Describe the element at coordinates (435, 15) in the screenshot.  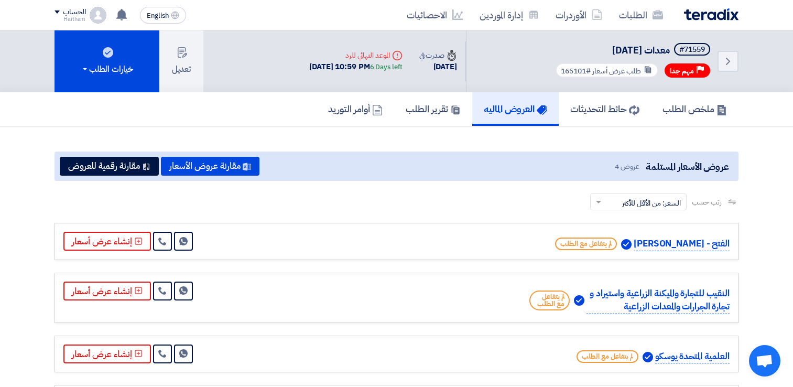
I see `a: الاحصائيات` at that location.